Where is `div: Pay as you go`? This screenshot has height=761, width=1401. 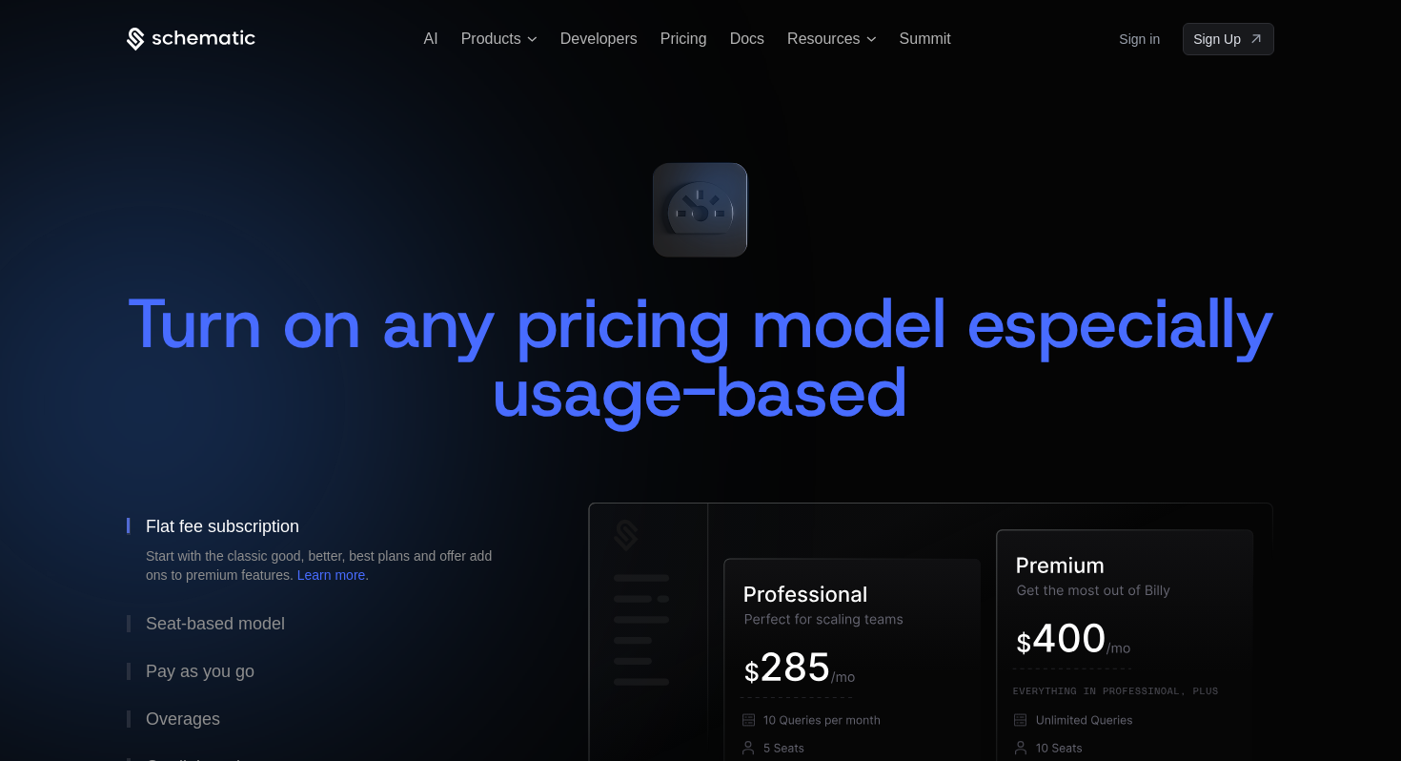 div: Pay as you go is located at coordinates (200, 671).